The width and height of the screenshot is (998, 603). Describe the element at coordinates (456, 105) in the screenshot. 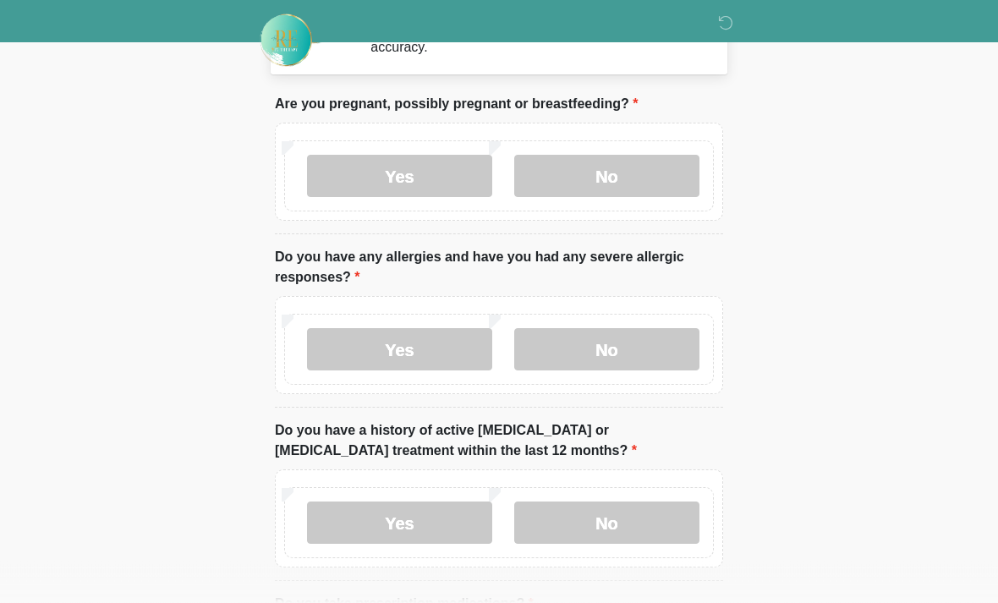

I see `label: Are you pregnant, possibly pregnant or breastfeeding?` at that location.